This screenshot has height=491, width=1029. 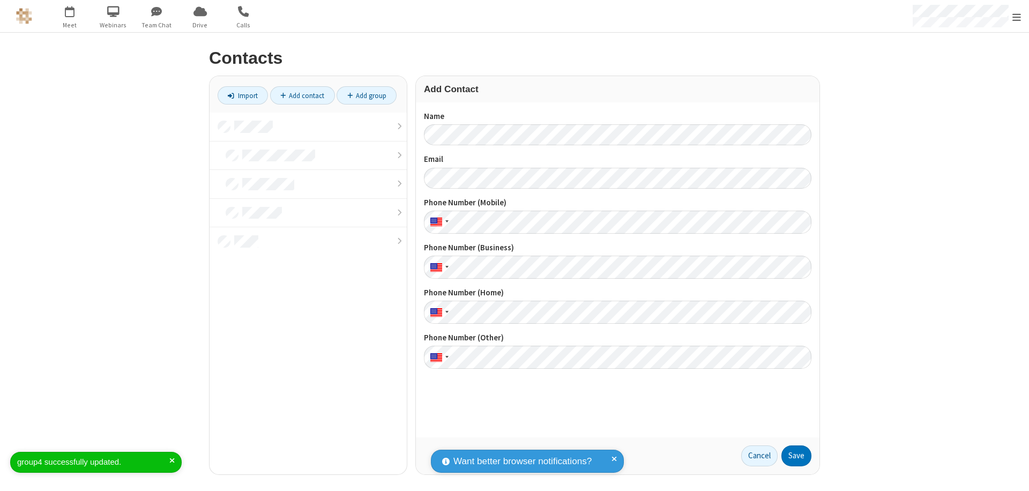 I want to click on label: Name, so click(x=617, y=116).